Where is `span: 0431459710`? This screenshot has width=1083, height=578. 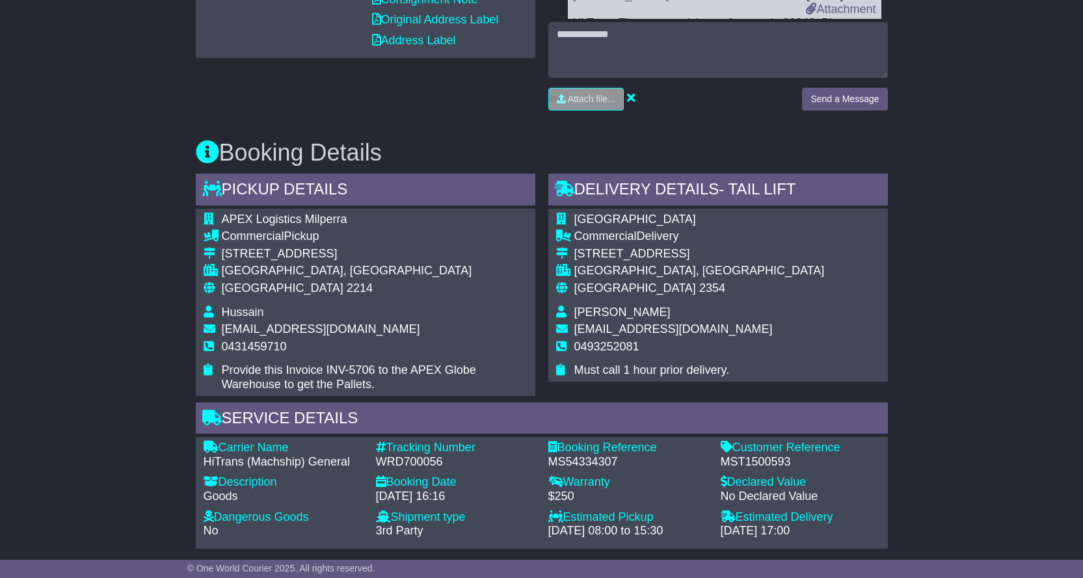 span: 0431459710 is located at coordinates (254, 347).